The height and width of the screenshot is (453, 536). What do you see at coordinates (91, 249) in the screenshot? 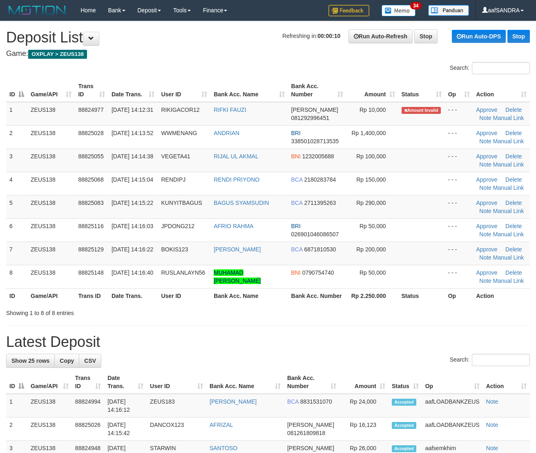
I see `span: 88825129` at bounding box center [91, 249].